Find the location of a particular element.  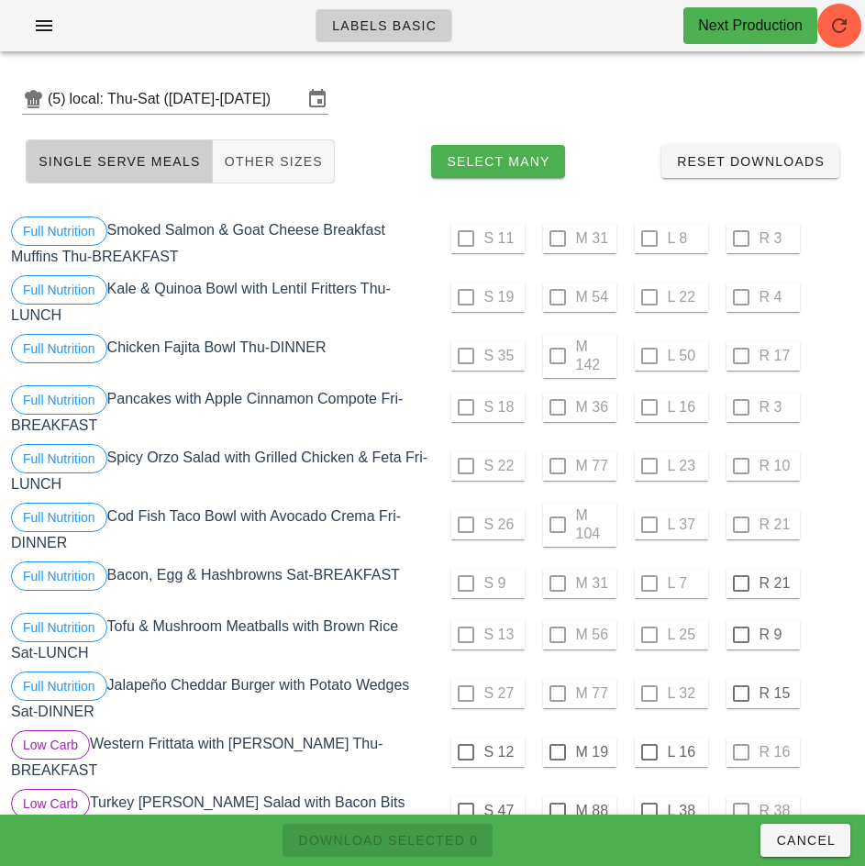

a: Labels Basic is located at coordinates (384, 26).